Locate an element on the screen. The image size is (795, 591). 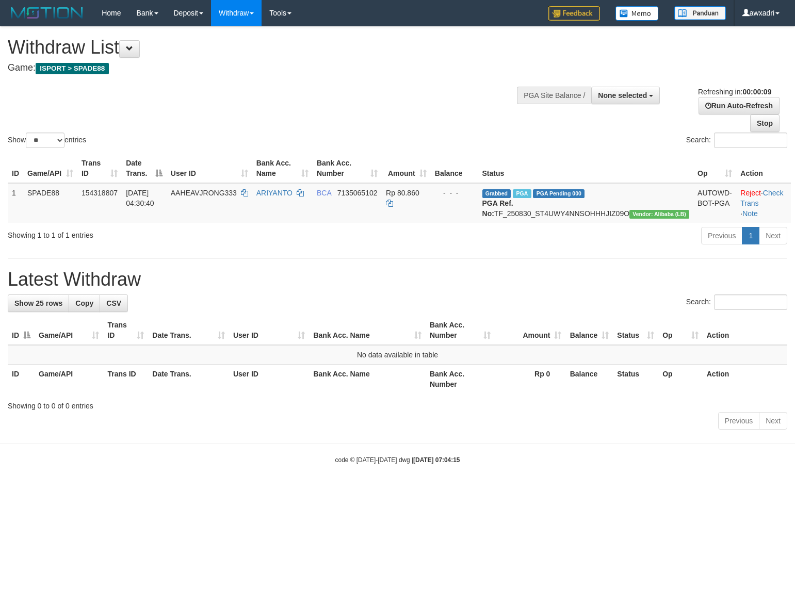
a: CSV is located at coordinates (113, 303).